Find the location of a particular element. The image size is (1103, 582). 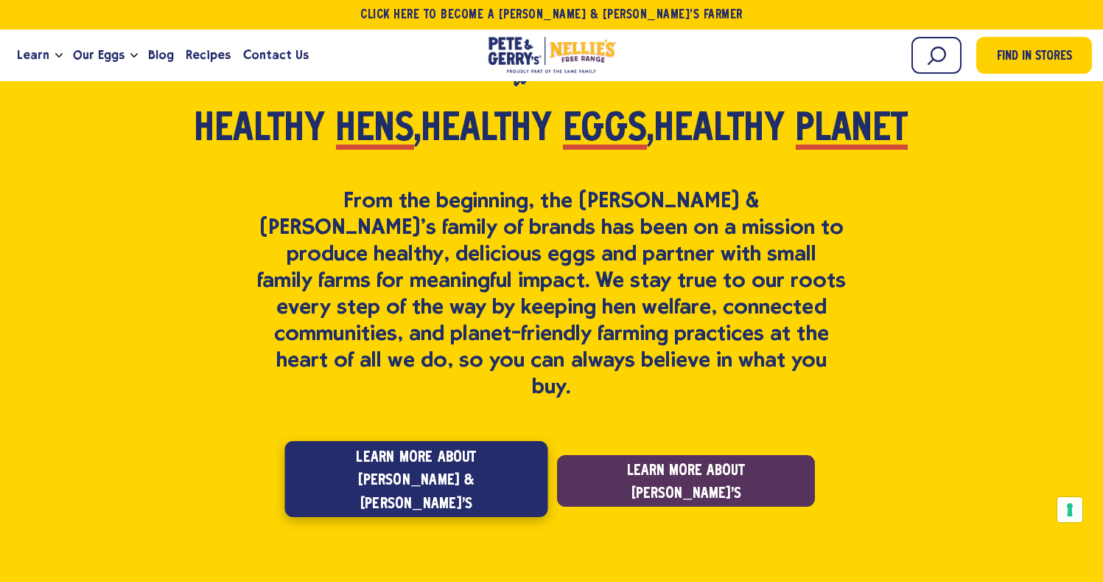

a: Blog is located at coordinates (161, 55).